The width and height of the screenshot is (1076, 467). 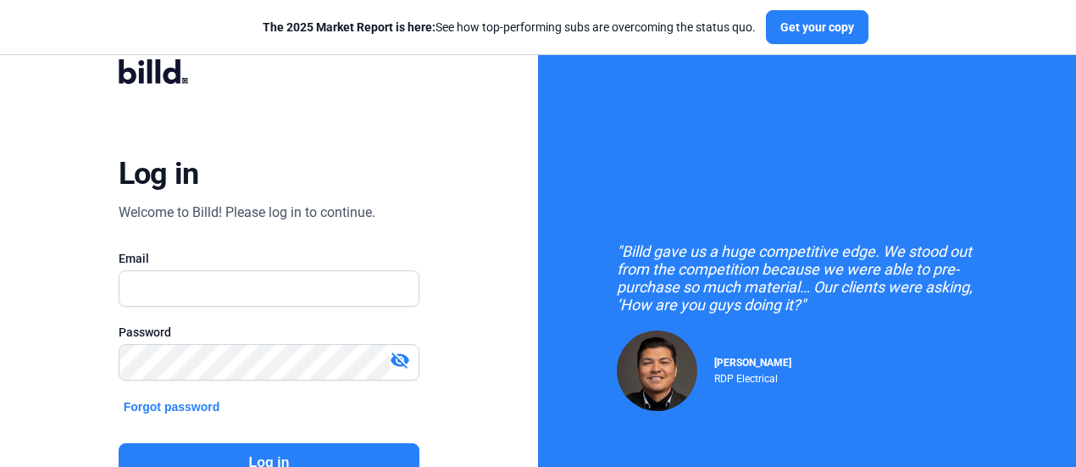 I want to click on button: Get your copy, so click(x=817, y=27).